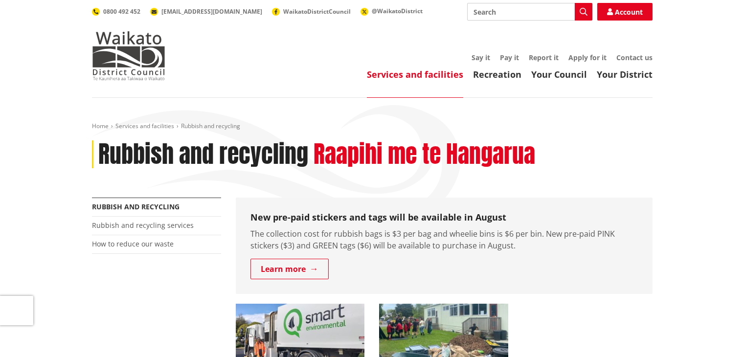 This screenshot has height=357, width=744. Describe the element at coordinates (391, 11) in the screenshot. I see `a: @WaikatoDistrict` at that location.